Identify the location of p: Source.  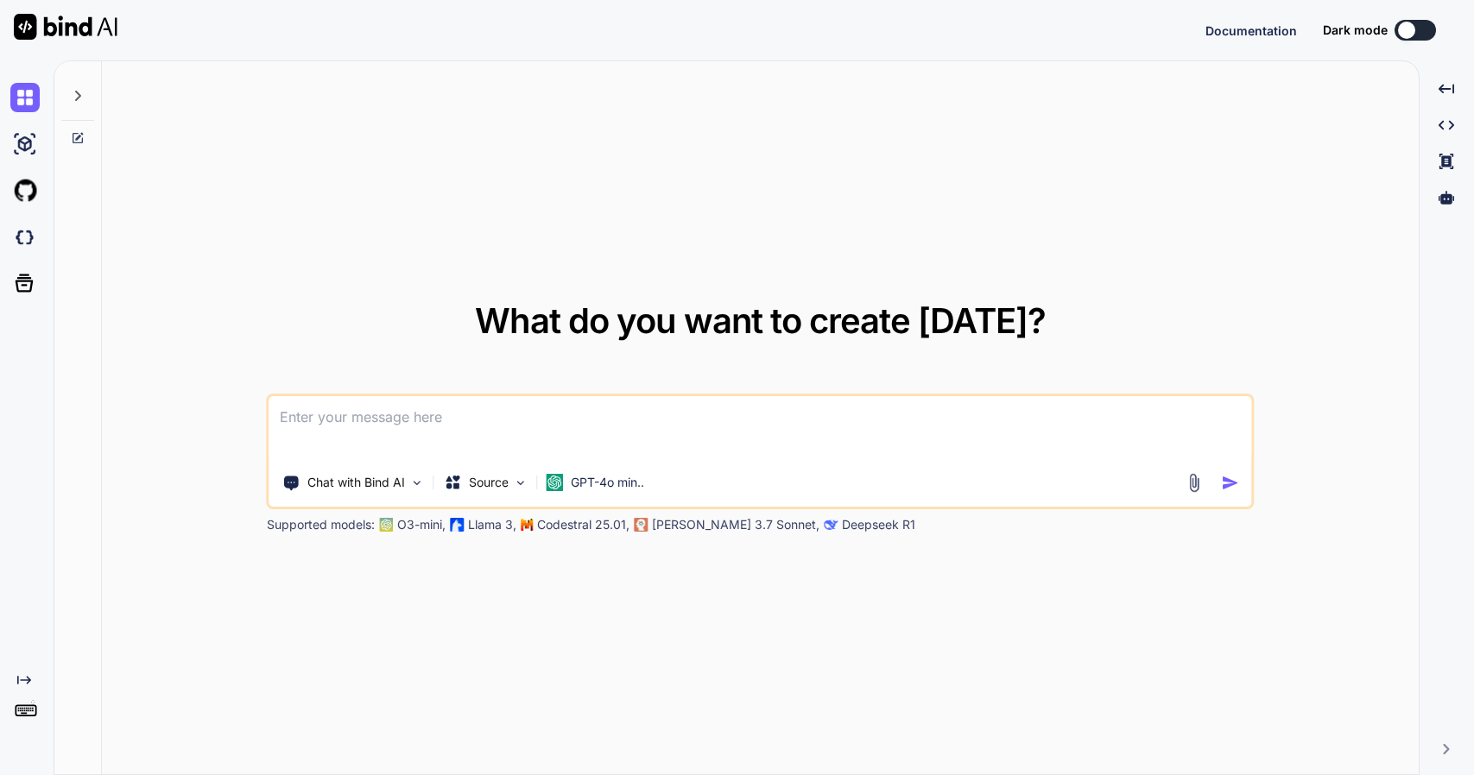
(489, 483).